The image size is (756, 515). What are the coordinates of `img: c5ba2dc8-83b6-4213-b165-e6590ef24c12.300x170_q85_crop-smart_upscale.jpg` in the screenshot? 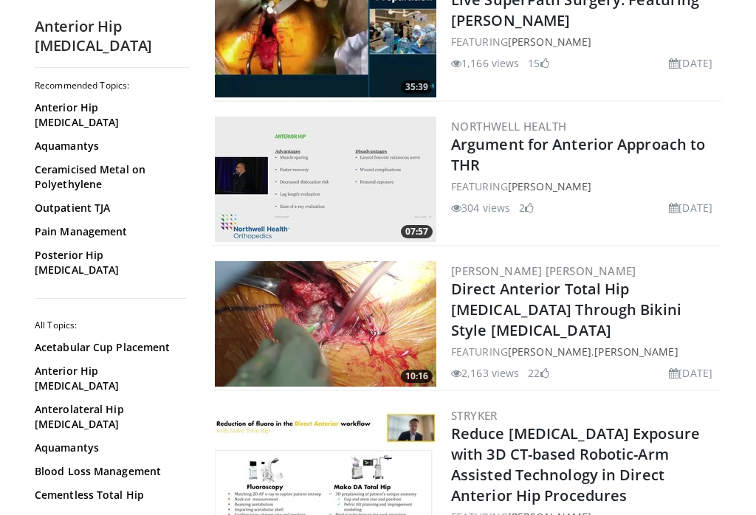 It's located at (326, 179).